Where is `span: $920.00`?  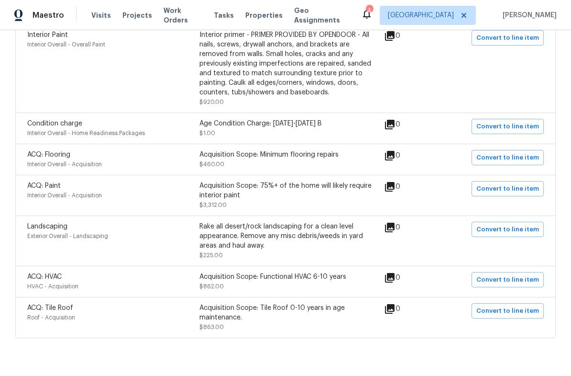 span: $920.00 is located at coordinates (212, 102).